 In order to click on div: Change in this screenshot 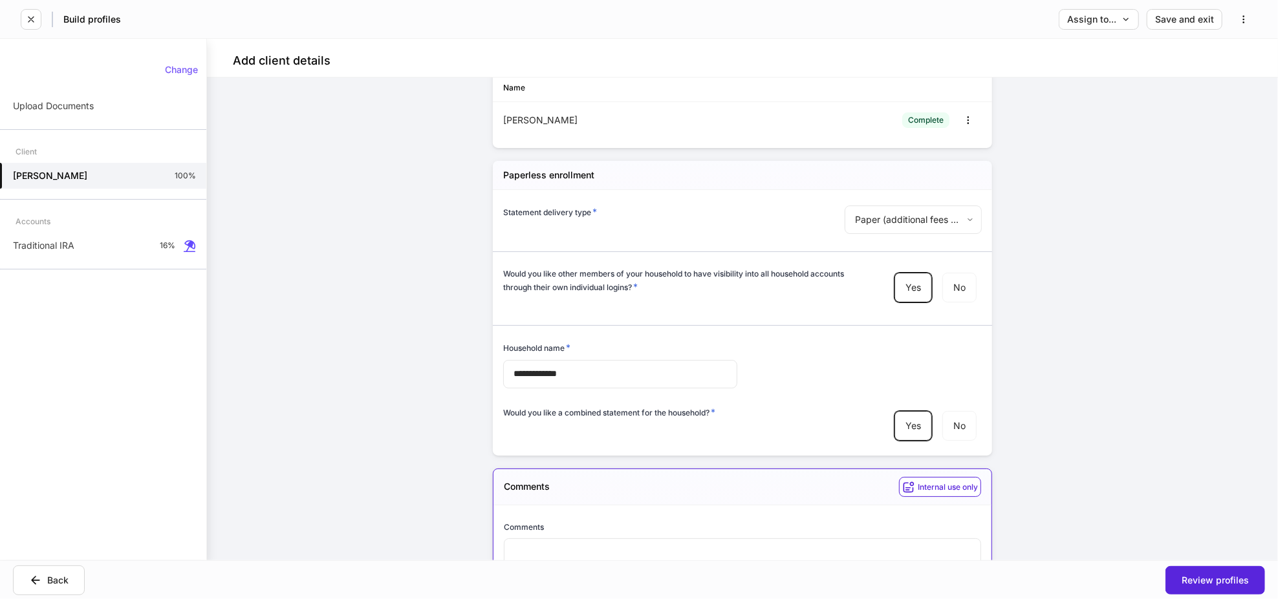, I will do `click(181, 70)`.